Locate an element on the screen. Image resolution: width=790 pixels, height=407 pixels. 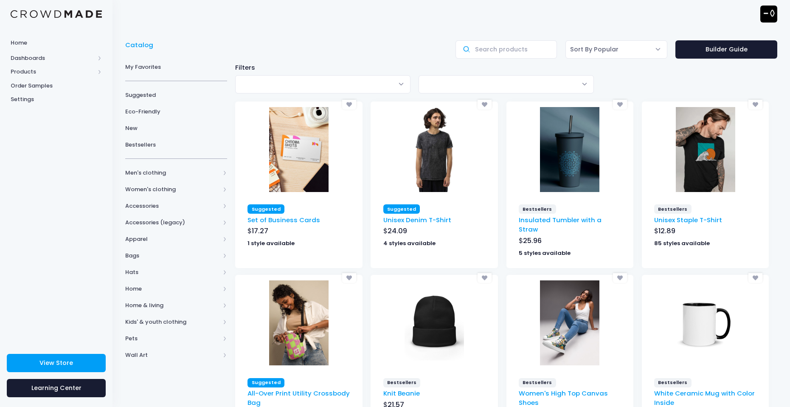
span: Learning Center is located at coordinates (56, 388).